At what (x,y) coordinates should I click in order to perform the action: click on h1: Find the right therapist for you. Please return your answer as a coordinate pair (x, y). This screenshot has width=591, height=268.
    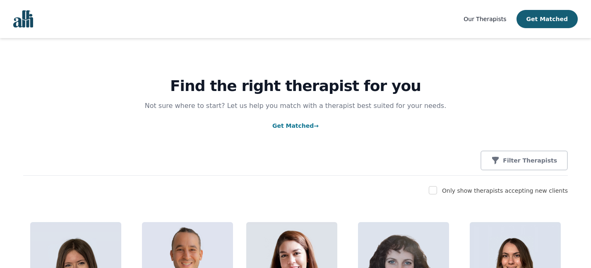
    Looking at the image, I should click on (295, 86).